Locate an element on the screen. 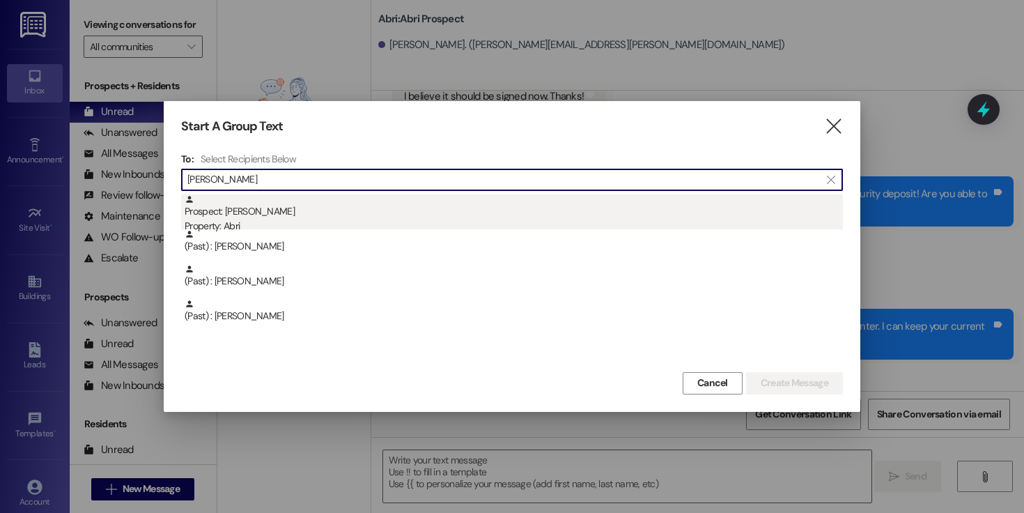 This screenshot has height=513, width=1024. div: Property: Abri is located at coordinates (513, 226).